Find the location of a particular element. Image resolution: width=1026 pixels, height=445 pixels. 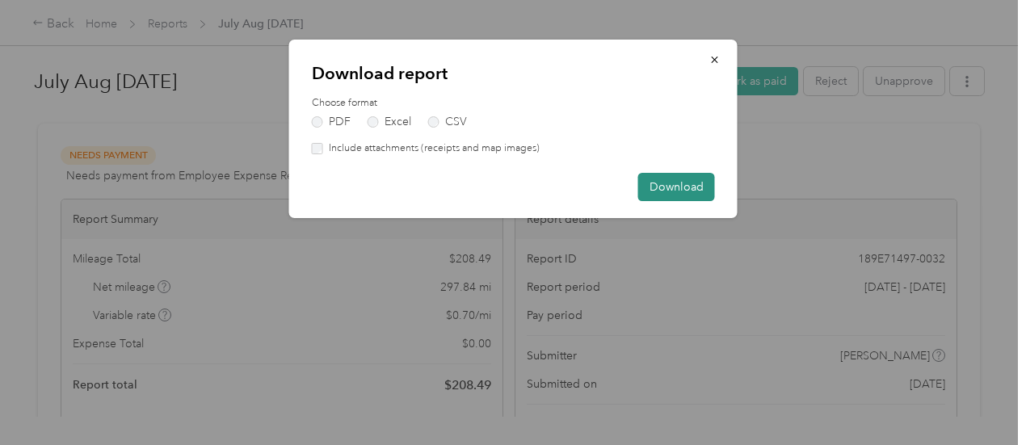

label: Excel is located at coordinates (389, 122).